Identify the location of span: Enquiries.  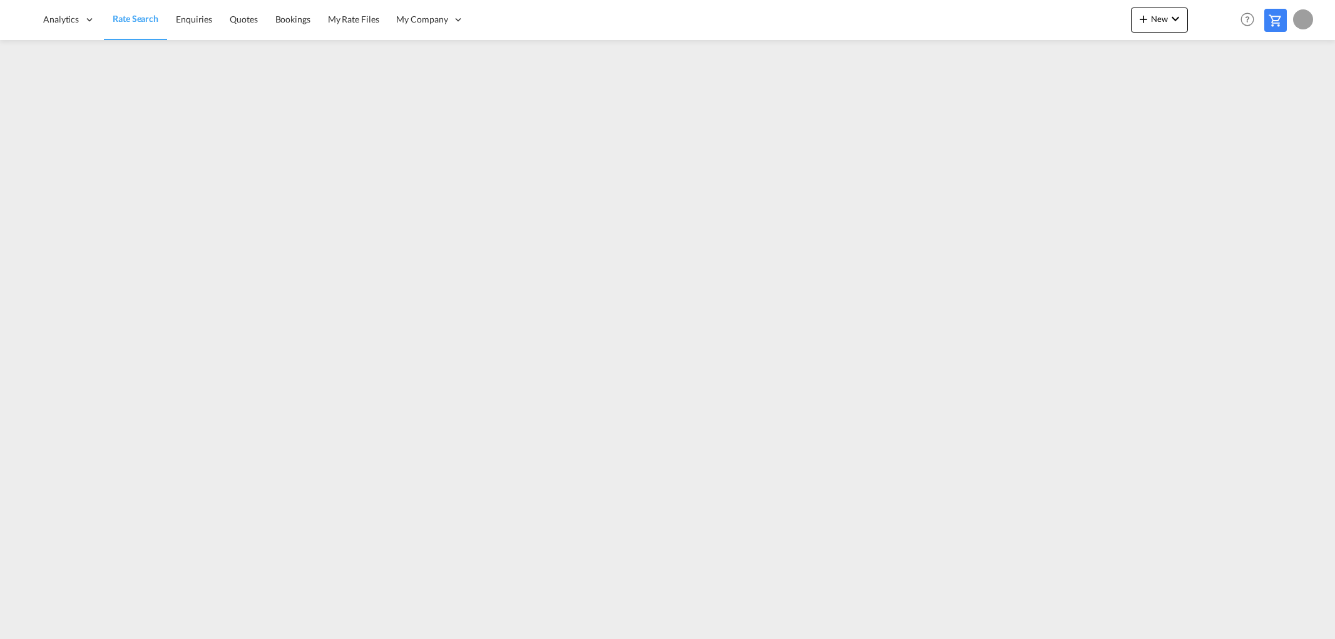
(194, 19).